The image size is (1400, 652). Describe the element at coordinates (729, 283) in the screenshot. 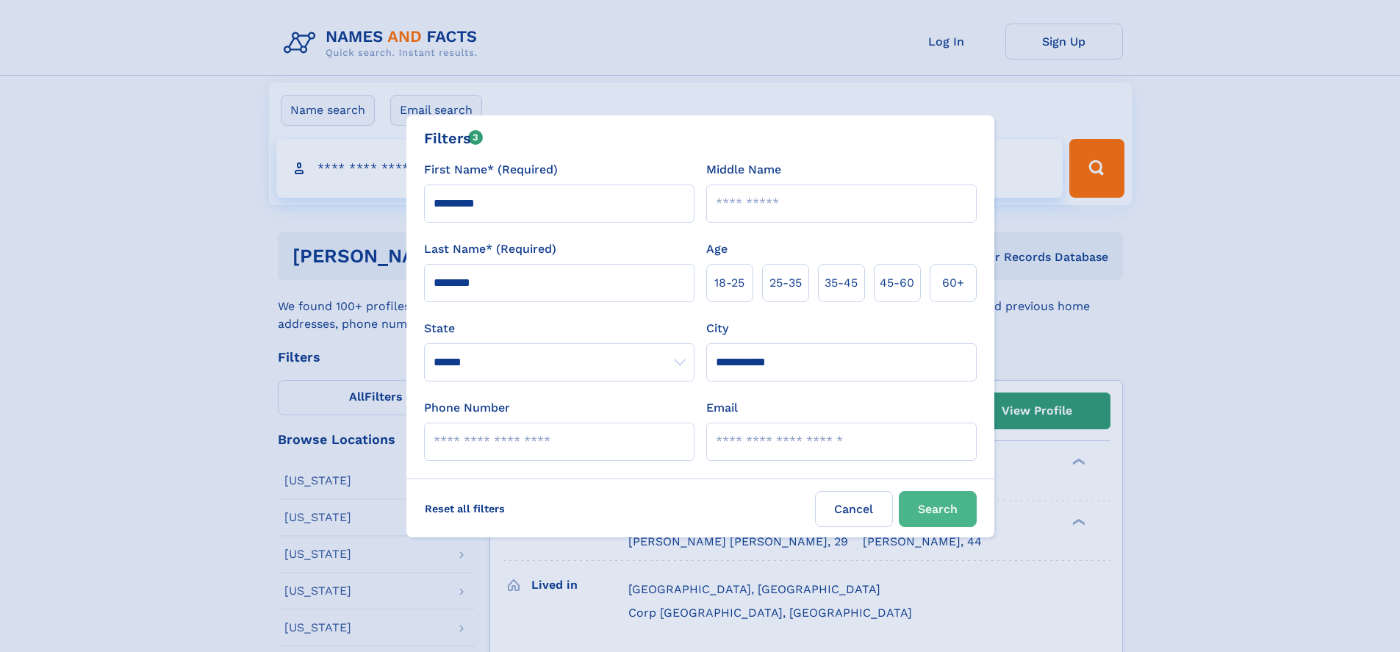

I see `span: 18‑25` at that location.